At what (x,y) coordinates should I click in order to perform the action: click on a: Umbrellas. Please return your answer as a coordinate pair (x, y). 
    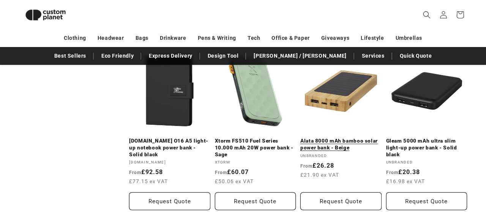
    Looking at the image, I should click on (409, 38).